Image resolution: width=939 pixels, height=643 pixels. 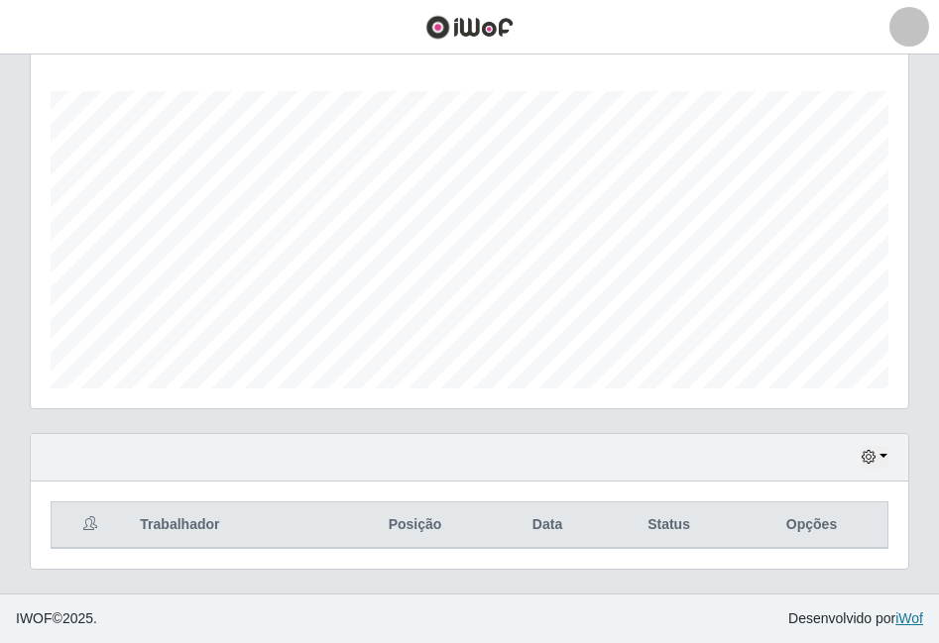 What do you see at coordinates (34, 619) in the screenshot?
I see `span: IWOF` at bounding box center [34, 619].